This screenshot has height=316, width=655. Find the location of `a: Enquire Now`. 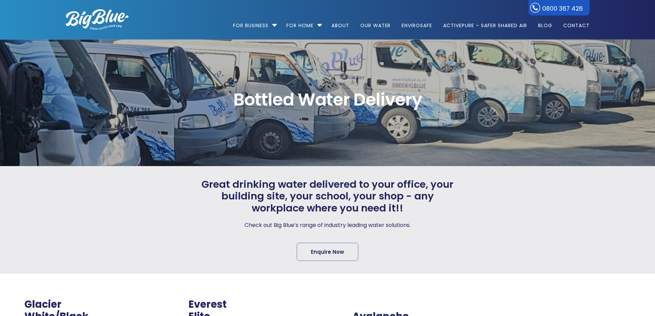

a: Enquire Now is located at coordinates (327, 252).